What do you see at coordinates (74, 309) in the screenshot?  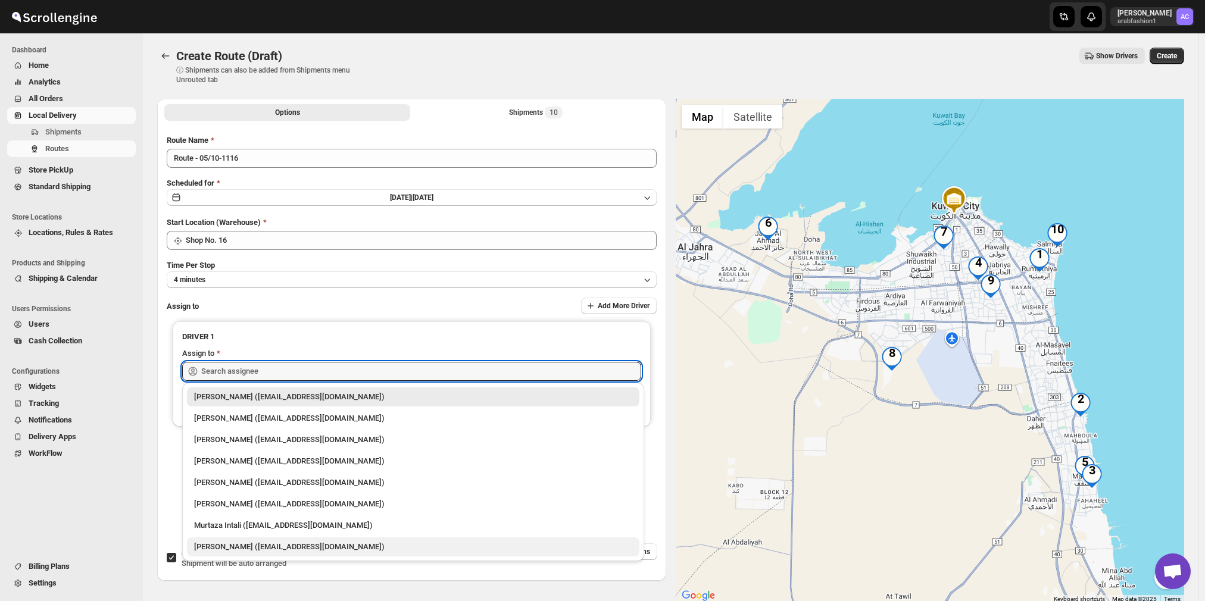 I see `span: Users Permissions` at bounding box center [74, 309].